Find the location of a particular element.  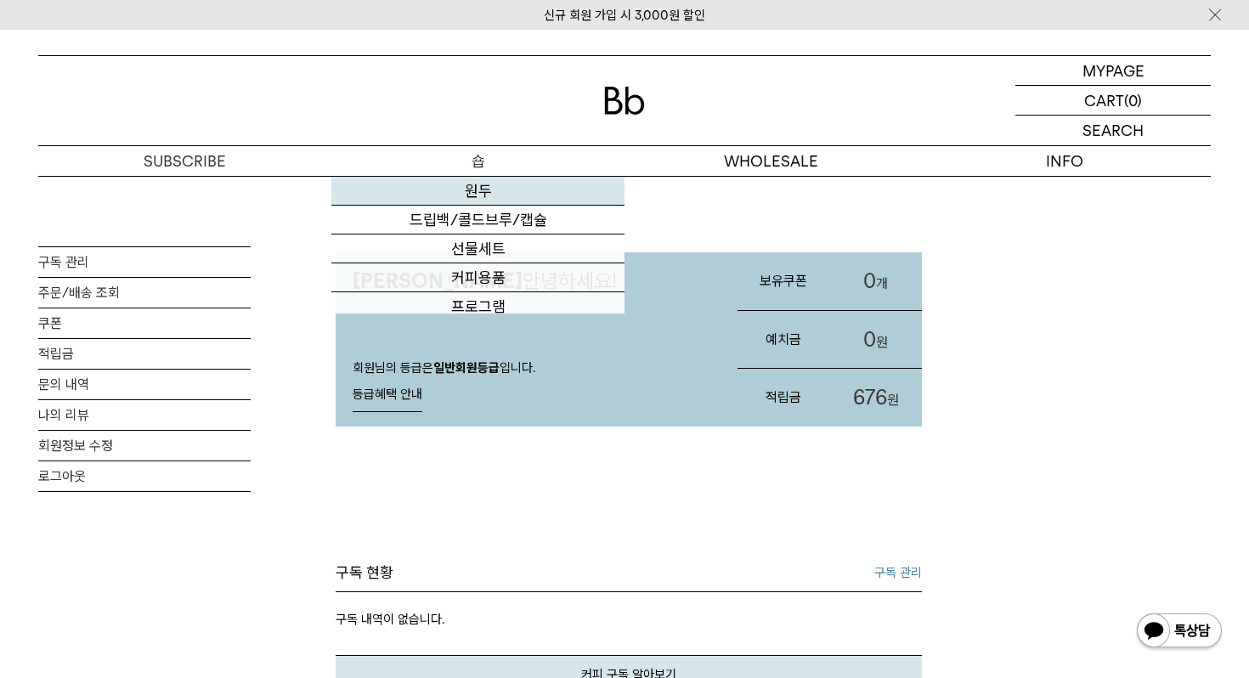

h3: 적립금 is located at coordinates (783, 397).